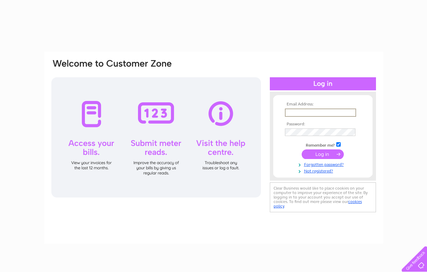 This screenshot has width=427, height=272. What do you see at coordinates (324, 164) in the screenshot?
I see `a: Forgotten password?` at bounding box center [324, 164].